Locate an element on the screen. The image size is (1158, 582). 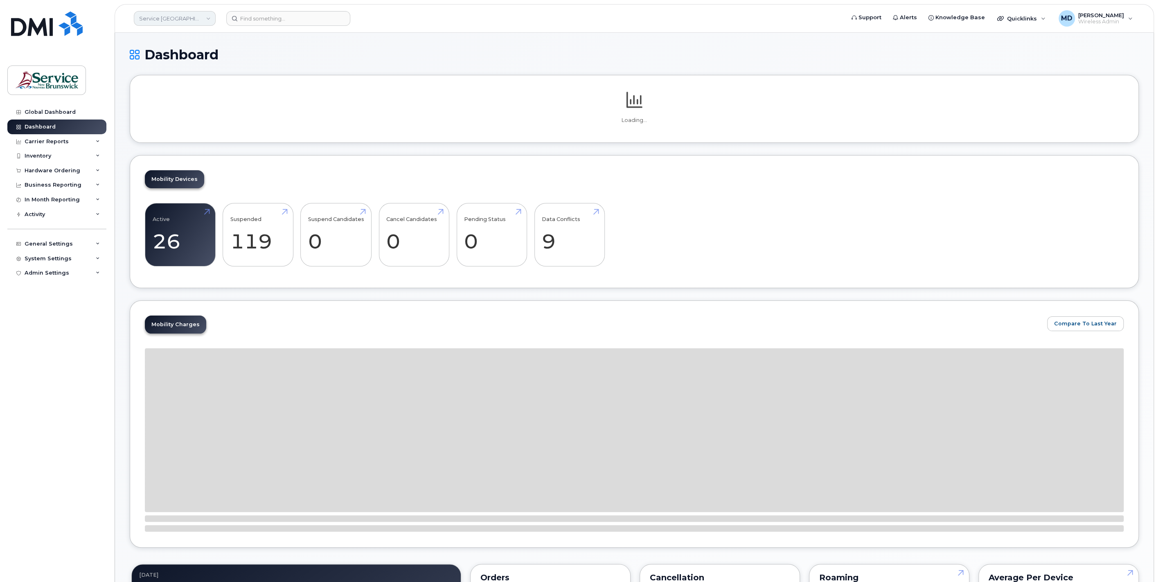
a: Pending Status 0 is located at coordinates (492, 235).